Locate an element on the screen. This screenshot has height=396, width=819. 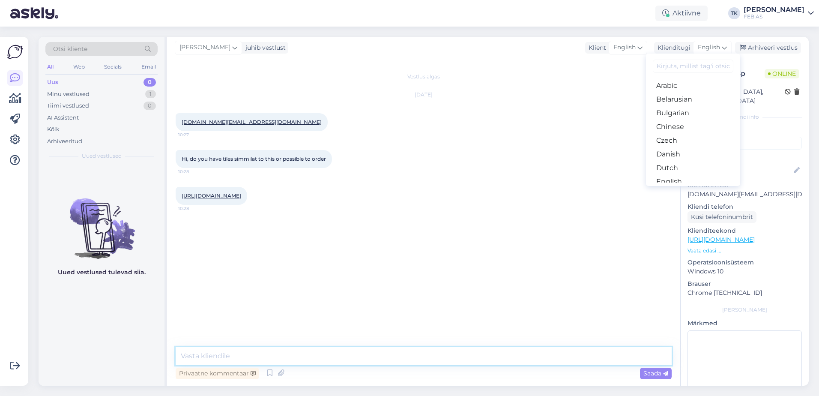
a: Arabic is located at coordinates (693, 86).